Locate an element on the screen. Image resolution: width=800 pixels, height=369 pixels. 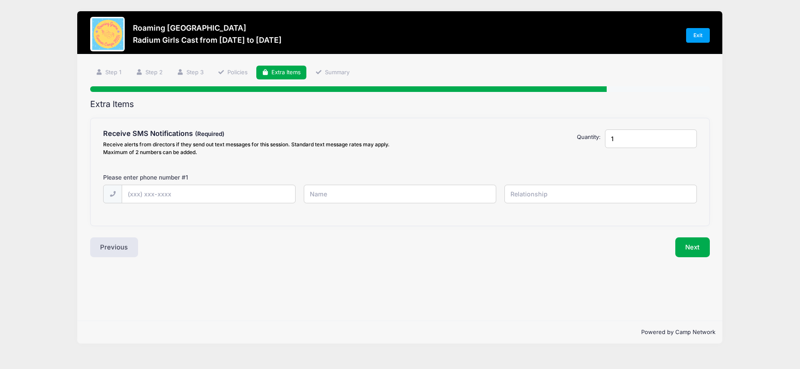
p: Powered by Camp Network is located at coordinates (400, 332).